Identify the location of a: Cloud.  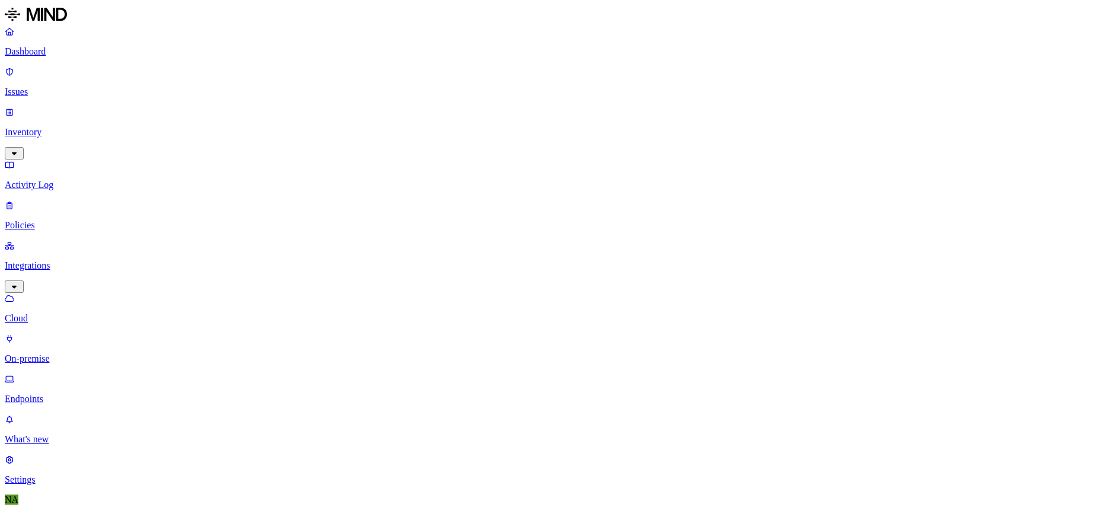
(553, 308).